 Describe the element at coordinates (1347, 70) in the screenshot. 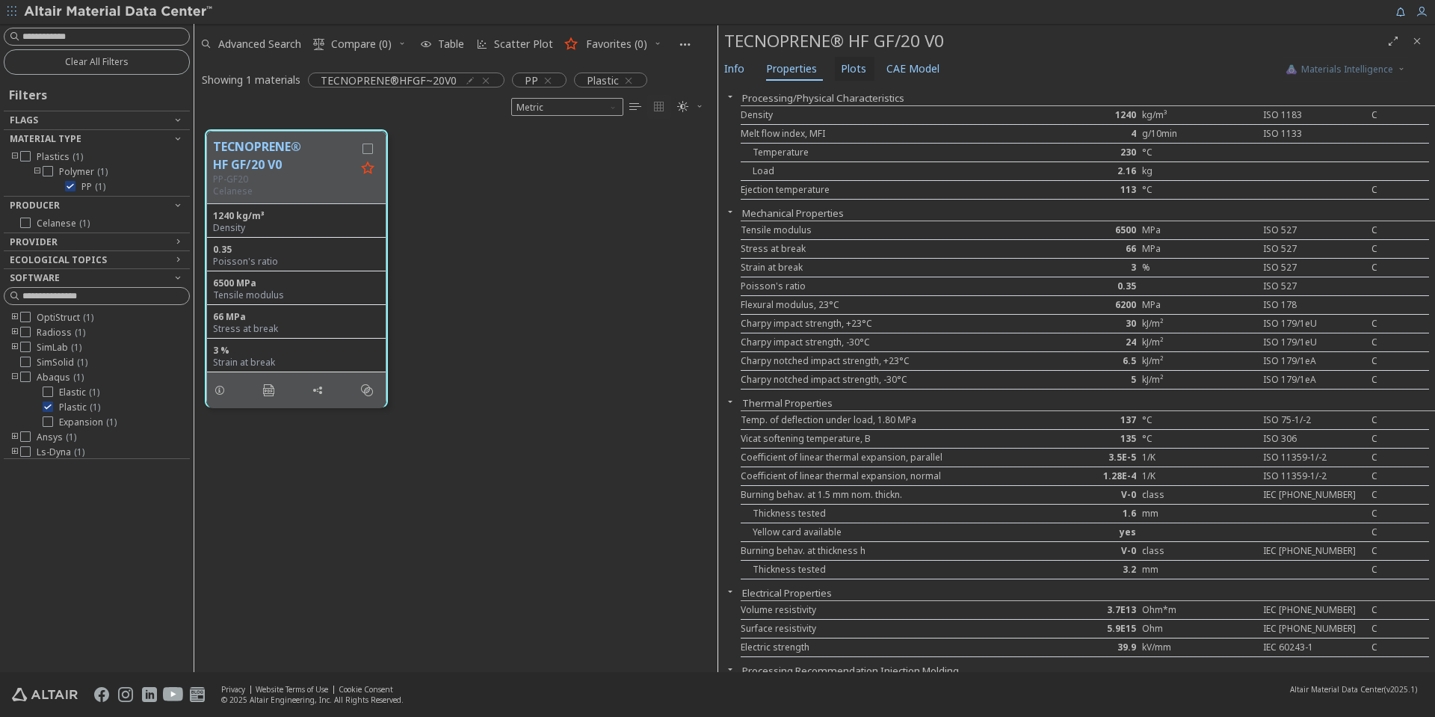

I see `span: Materials Intelligence` at that location.